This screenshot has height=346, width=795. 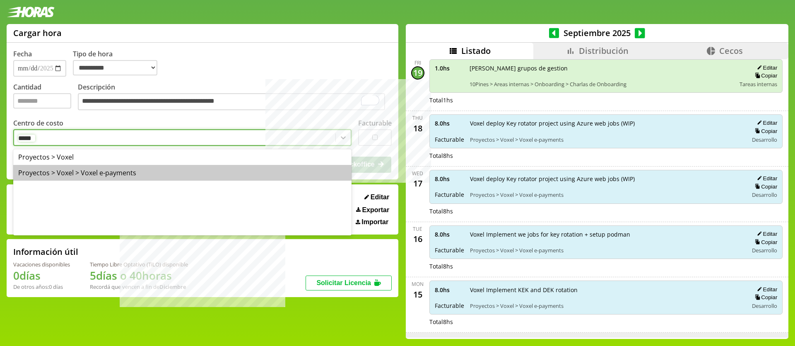 What do you see at coordinates (417, 173) in the screenshot?
I see `div: Wed` at bounding box center [417, 173].